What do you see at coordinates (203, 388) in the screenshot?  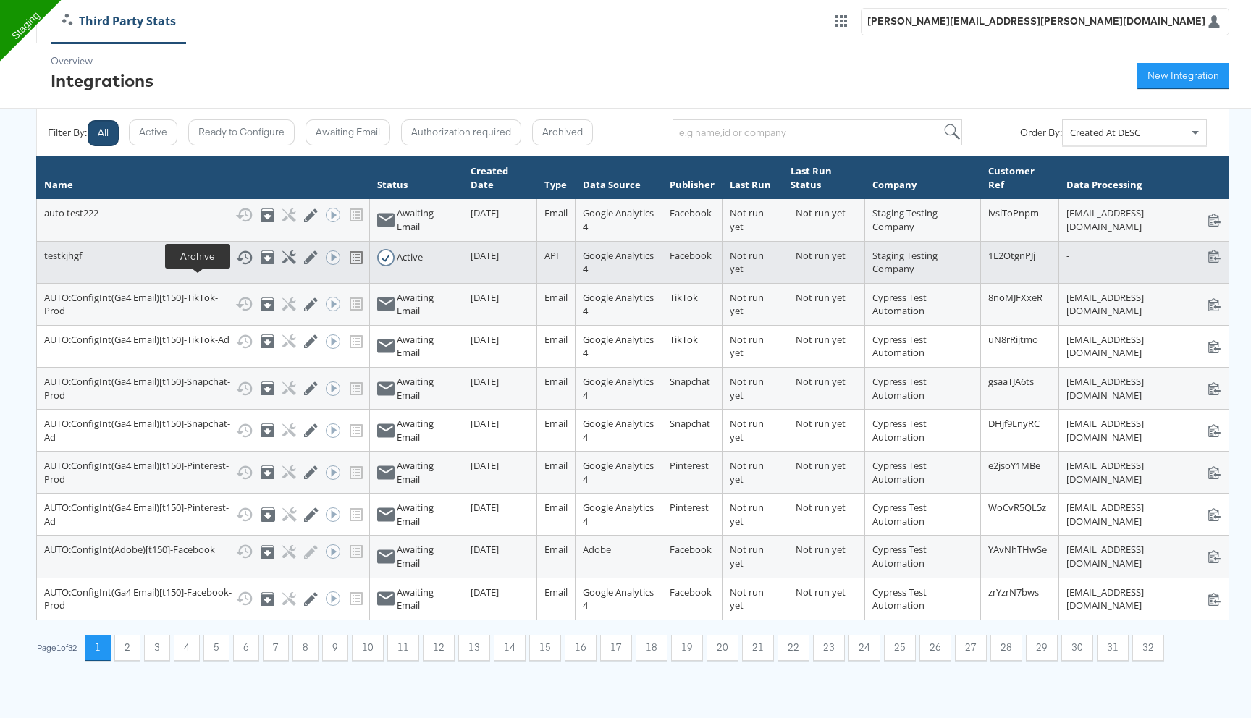 I see `div: AUTO:ConfigInt(Ga4 Email)[t150]-Snapchat-Prod` at bounding box center [203, 388].